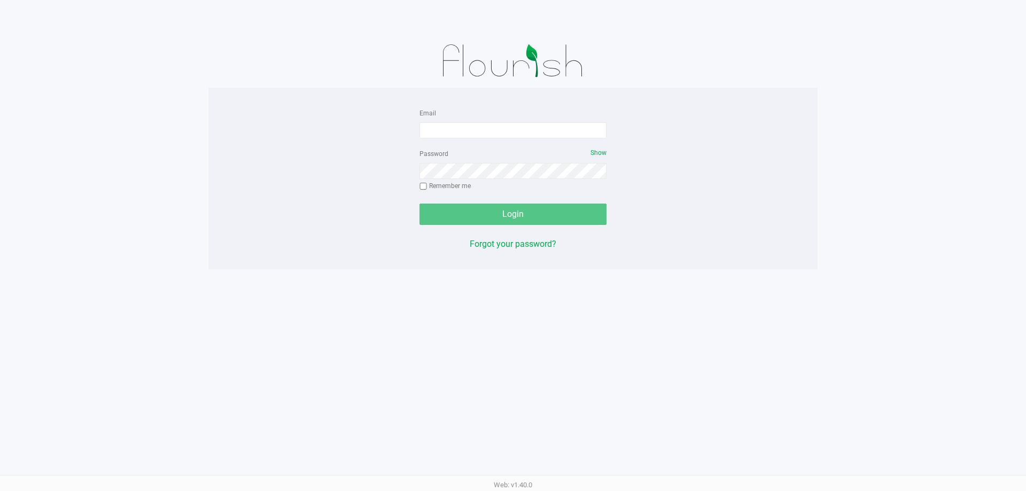  Describe the element at coordinates (445, 186) in the screenshot. I see `label: Remember me` at that location.